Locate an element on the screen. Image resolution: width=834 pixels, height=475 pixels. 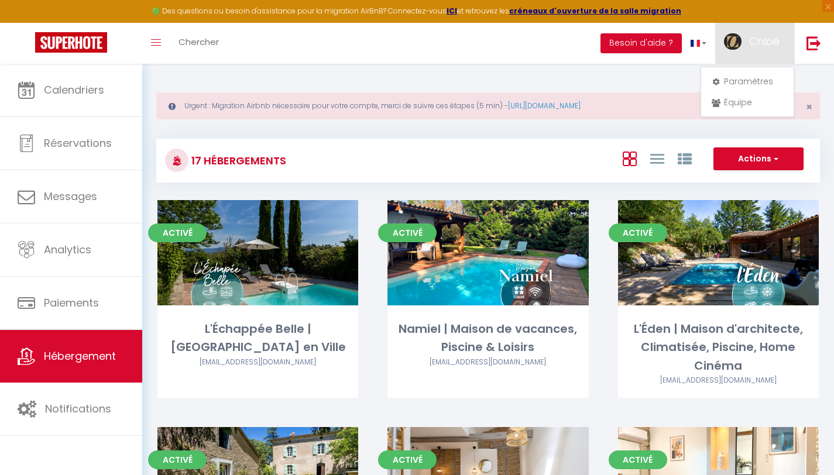
span: Chercher is located at coordinates (198, 42).